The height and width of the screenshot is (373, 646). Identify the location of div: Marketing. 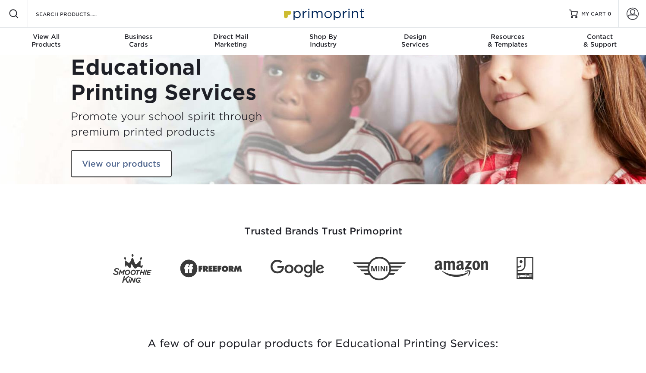
(231, 41).